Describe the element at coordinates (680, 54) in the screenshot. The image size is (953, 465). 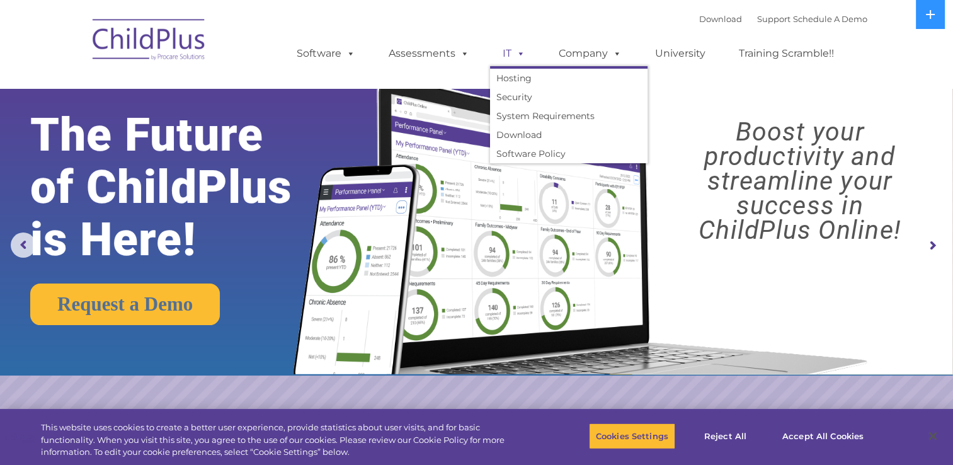
I see `a: University` at that location.